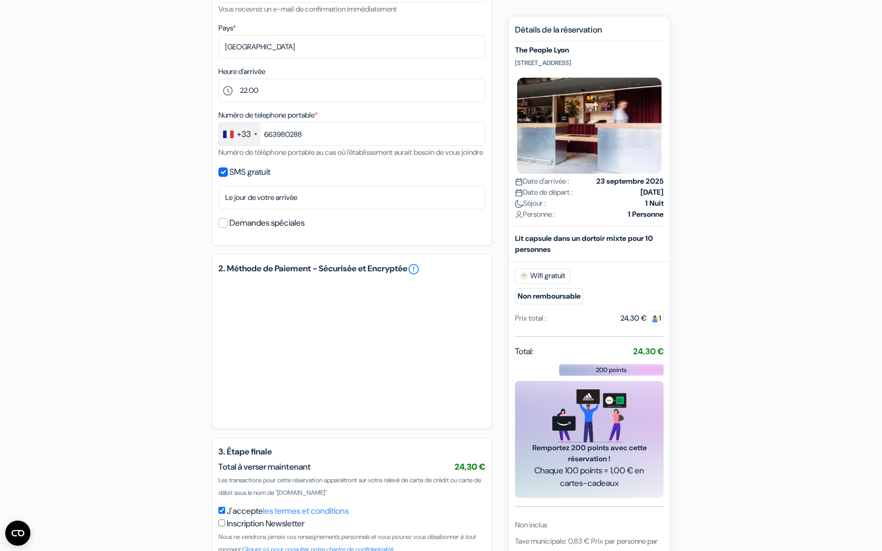  Describe the element at coordinates (589, 415) in the screenshot. I see `img: gift_card_hero_new.png` at that location.